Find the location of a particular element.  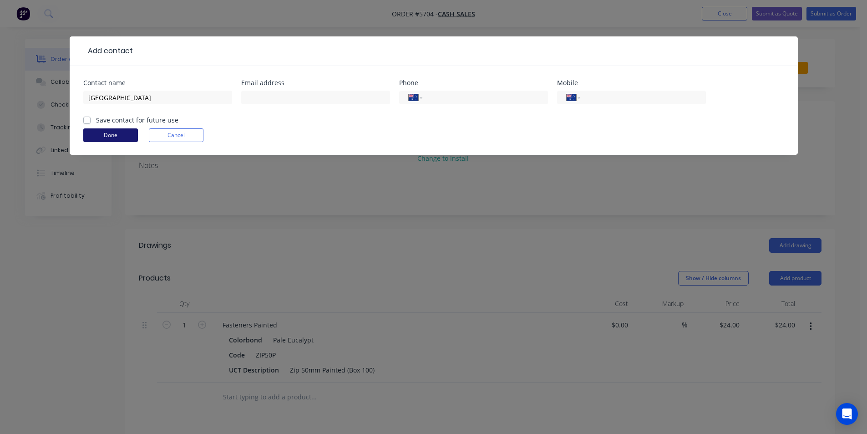

div: Contact name is located at coordinates (158, 83).